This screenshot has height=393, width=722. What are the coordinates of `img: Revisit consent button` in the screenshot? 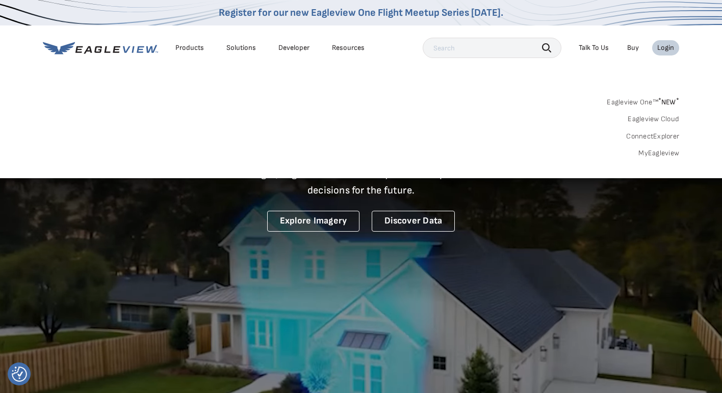 It's located at (19, 375).